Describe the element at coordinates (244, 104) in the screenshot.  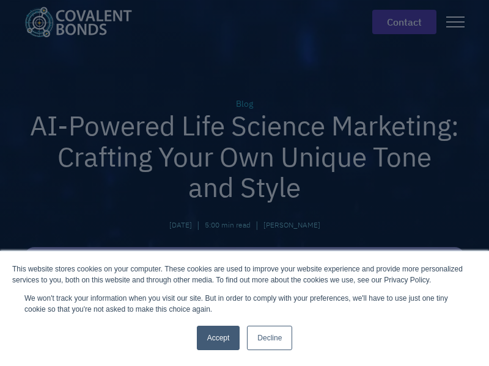
I see `div: Blog` at that location.